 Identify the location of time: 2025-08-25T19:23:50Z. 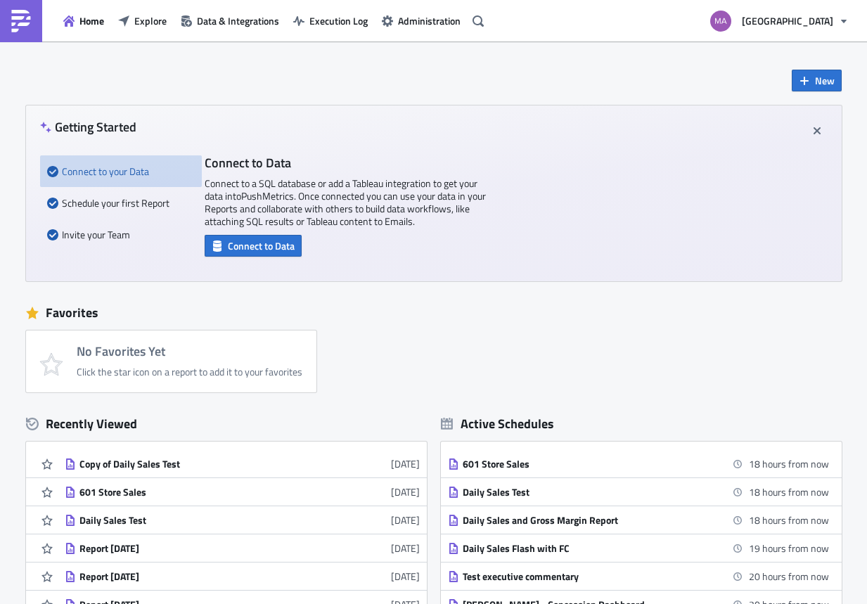
(405, 463).